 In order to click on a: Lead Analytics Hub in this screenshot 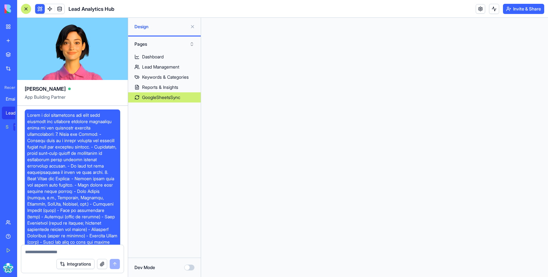, I will do `click(15, 113)`.